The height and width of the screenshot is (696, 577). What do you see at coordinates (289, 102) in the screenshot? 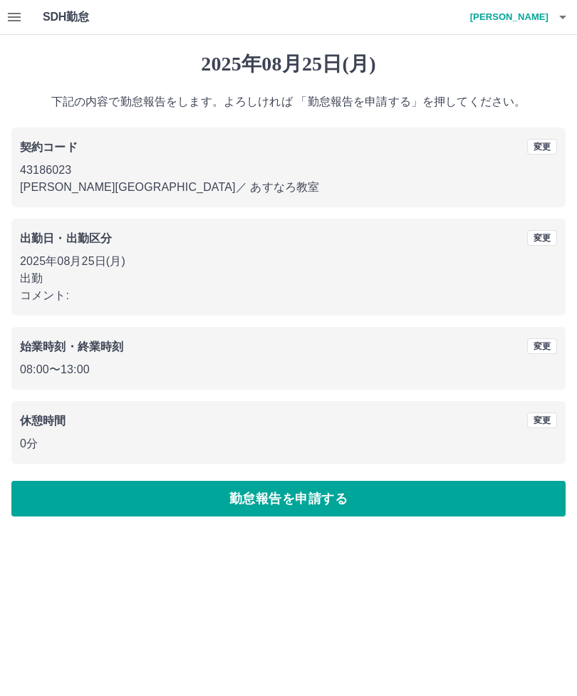
I see `p: 下記の内容で勤怠報告をします。よろしければ 「勤怠報告を申請する」を押してください。` at bounding box center [289, 102].